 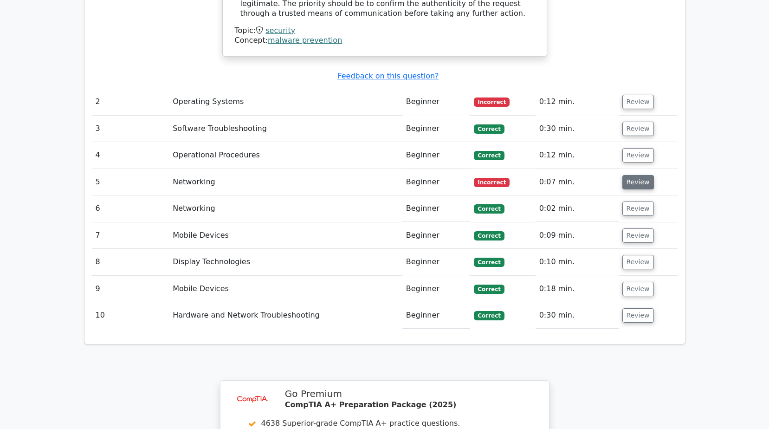 I want to click on a: security, so click(x=280, y=30).